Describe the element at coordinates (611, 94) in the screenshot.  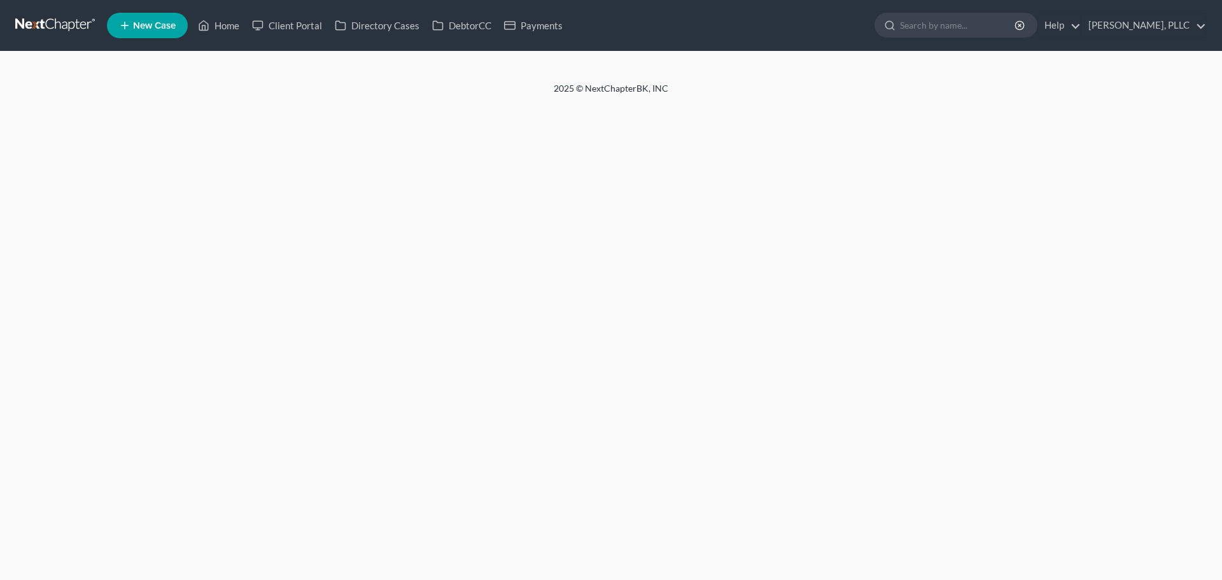
I see `div: 2025 © NextChapterBK, INC` at that location.